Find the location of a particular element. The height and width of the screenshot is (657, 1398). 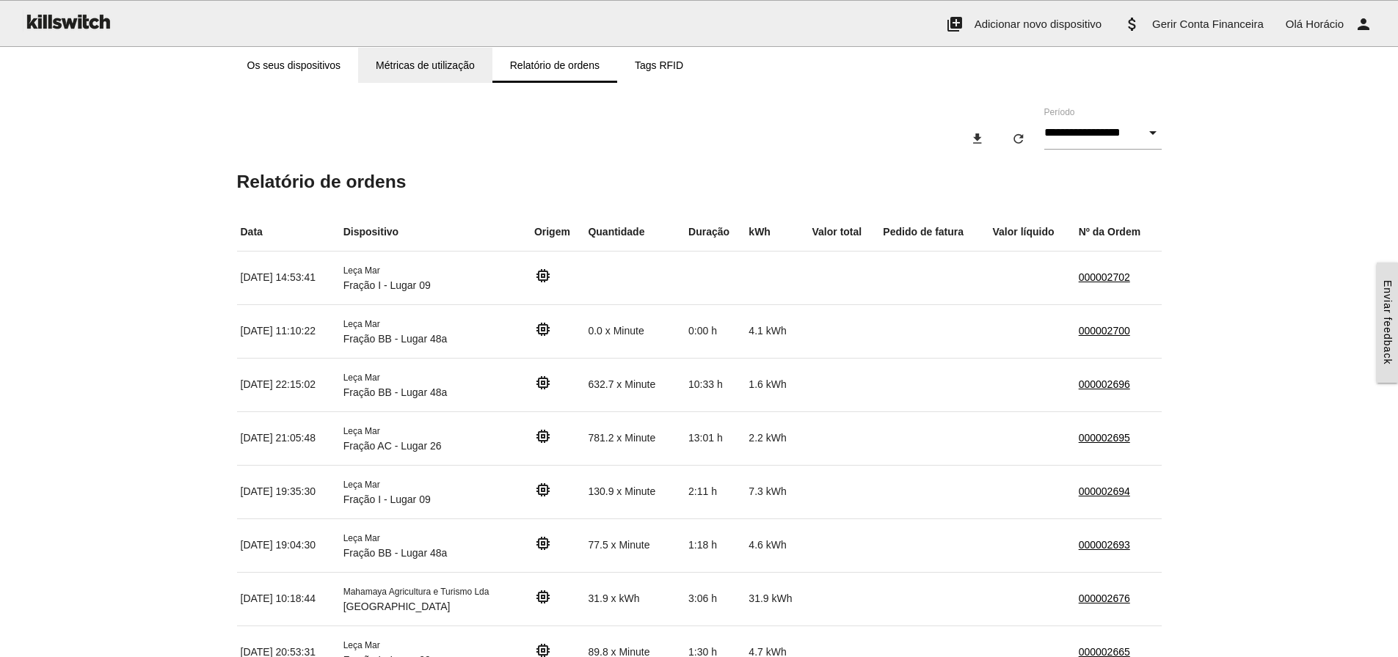

a: Enviar feedback is located at coordinates (1387, 322).